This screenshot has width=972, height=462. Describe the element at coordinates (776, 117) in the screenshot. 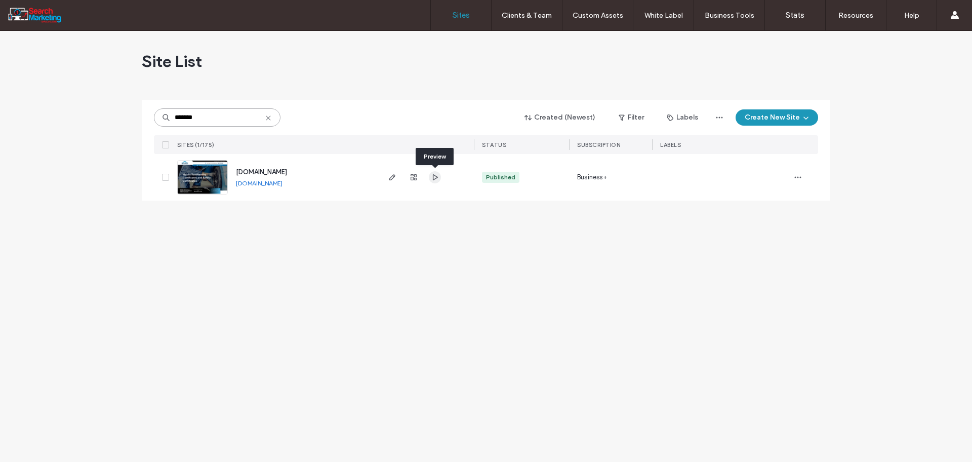

I see `button: Create New Site` at that location.